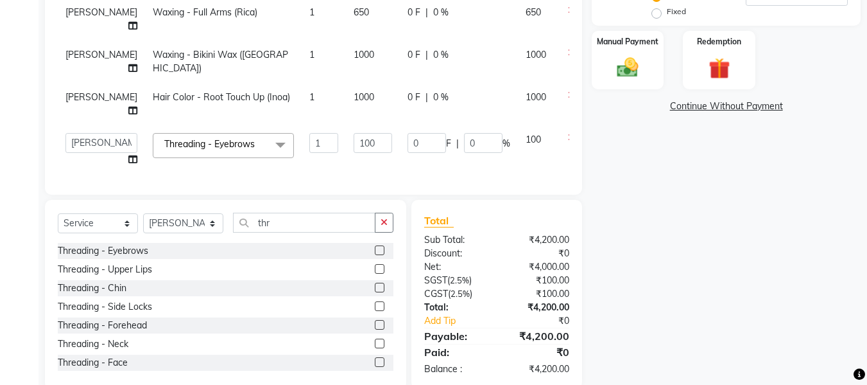 This screenshot has height=385, width=867. Describe the element at coordinates (222, 97) in the screenshot. I see `span: Hair Color - Root Touch Up (Inoa)` at that location.